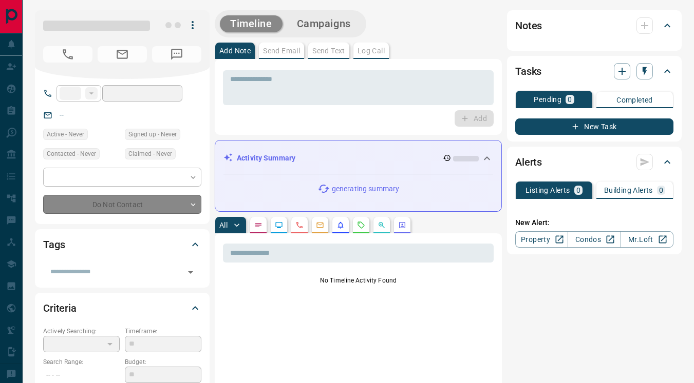  Describe the element at coordinates (279, 225) in the screenshot. I see `svg: Lead Browsing Activity` at that location.